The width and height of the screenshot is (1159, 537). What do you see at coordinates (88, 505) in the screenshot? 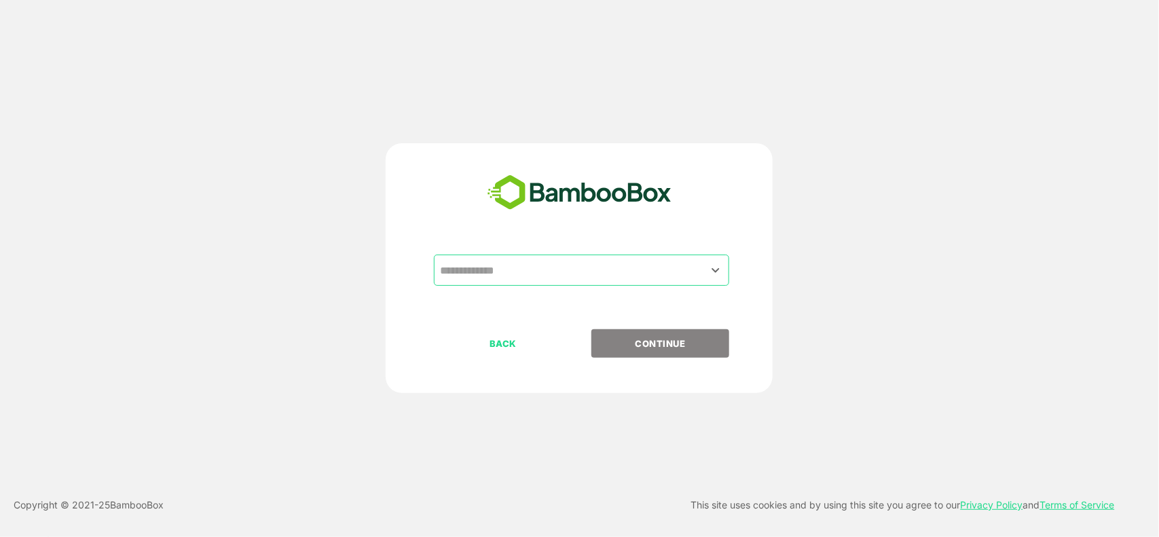
I see `p: Copyright © 2021- 25 BambooBox` at bounding box center [88, 505].